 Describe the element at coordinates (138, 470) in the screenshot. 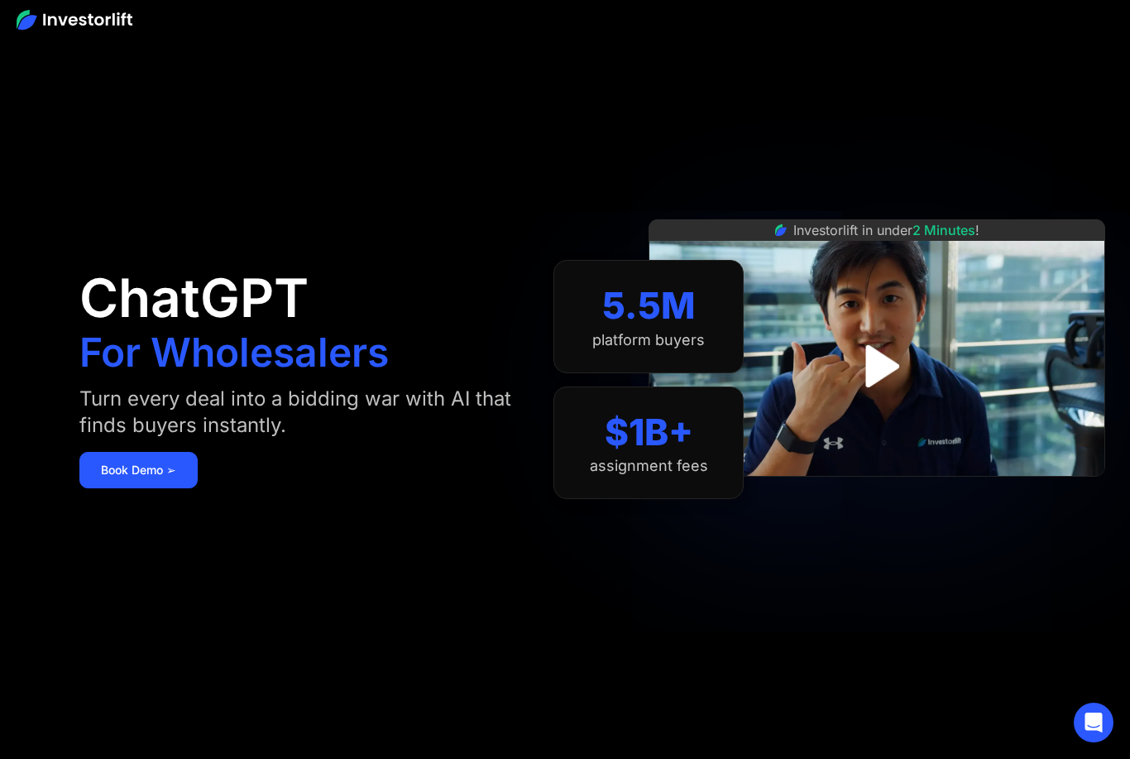

I see `a: Book Demo ➢` at that location.